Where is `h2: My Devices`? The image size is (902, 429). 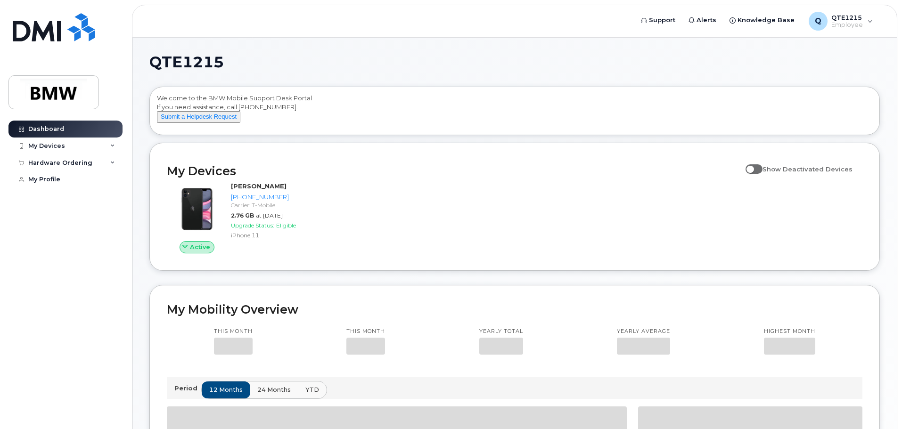 h2: My Devices is located at coordinates (454, 171).